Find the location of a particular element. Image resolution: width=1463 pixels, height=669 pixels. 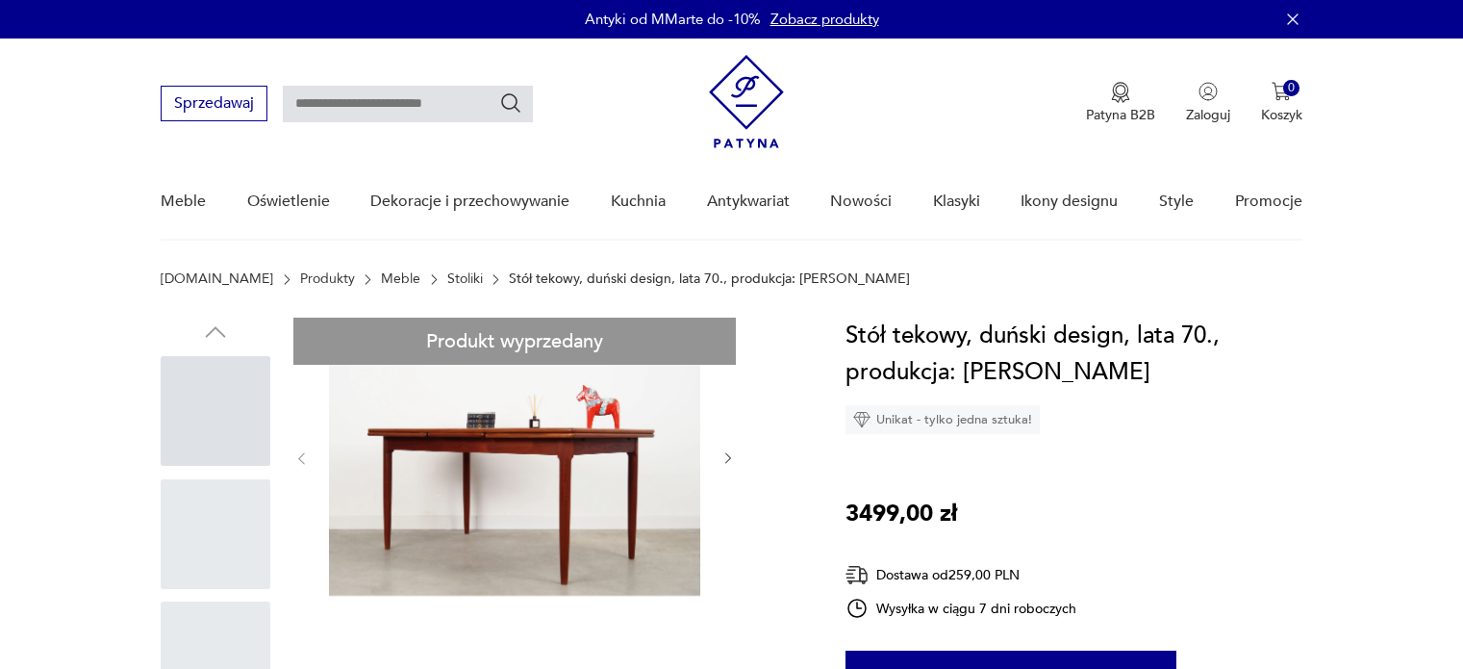

button: Szukaj is located at coordinates (511, 103).